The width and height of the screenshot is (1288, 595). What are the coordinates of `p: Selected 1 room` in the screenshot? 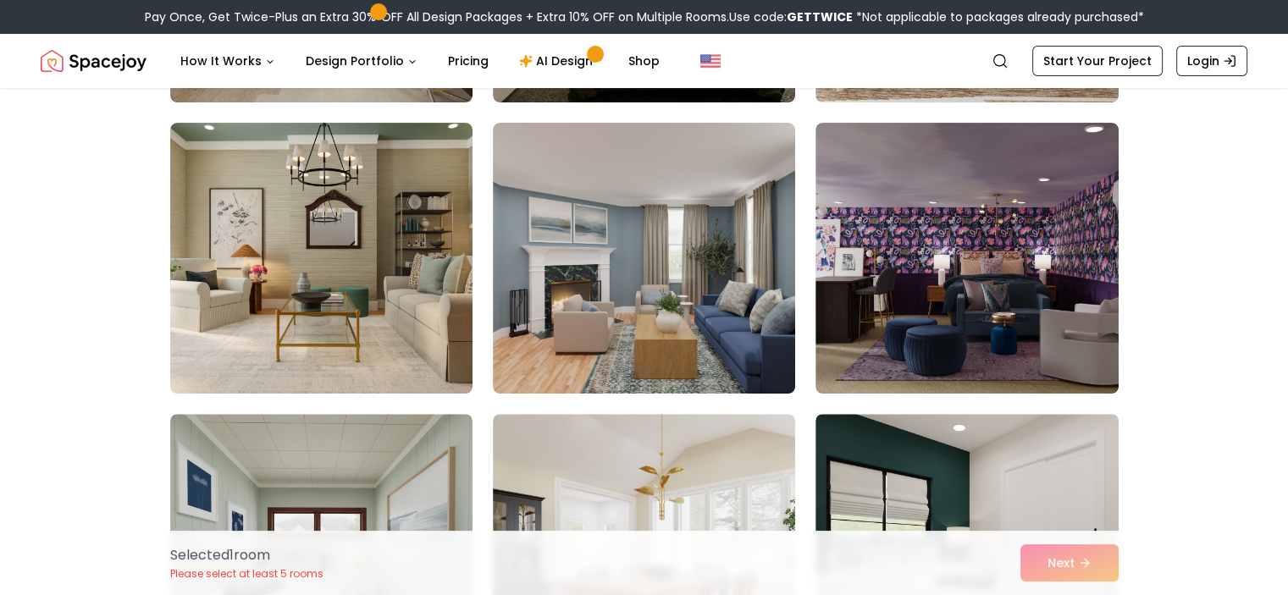 It's located at (246, 555).